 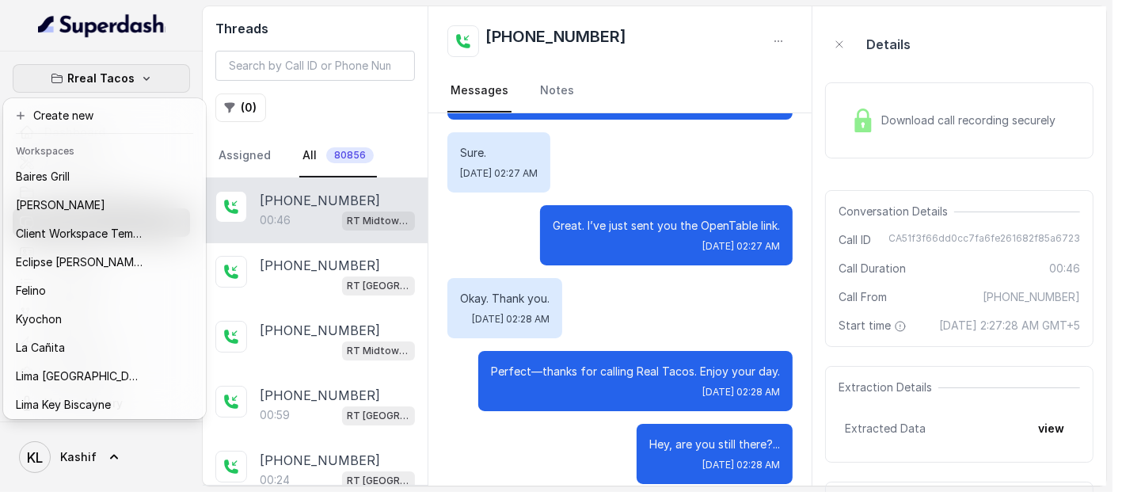 I want to click on p: La Cañita, so click(x=40, y=348).